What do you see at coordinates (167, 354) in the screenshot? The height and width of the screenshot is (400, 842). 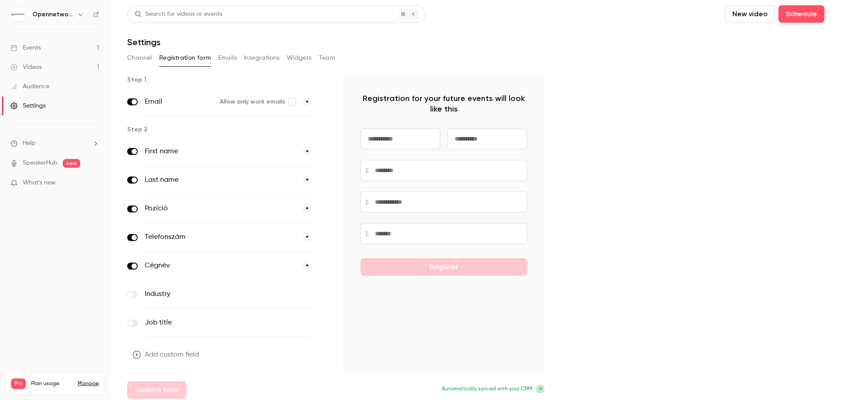 I see `button: Add custom field` at bounding box center [167, 354].